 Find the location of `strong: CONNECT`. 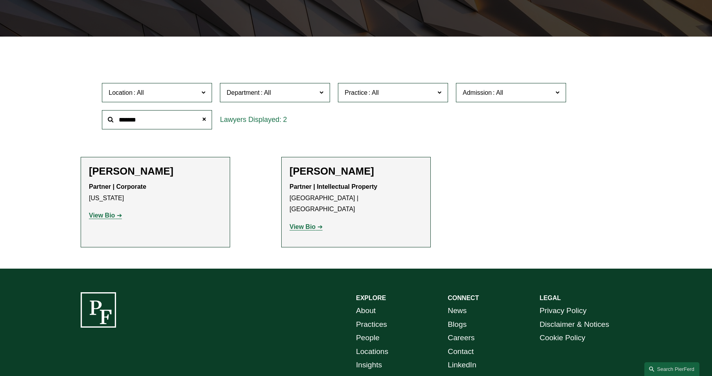

strong: CONNECT is located at coordinates (463, 298).